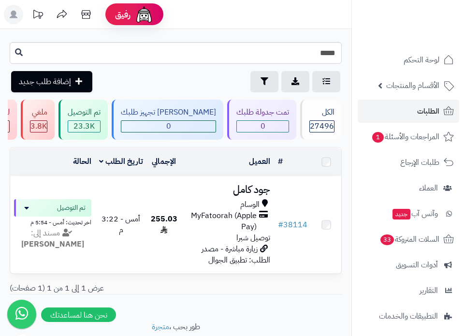 The height and width of the screenshot is (336, 465). What do you see at coordinates (409, 188) in the screenshot?
I see `a: العملاء` at bounding box center [409, 188].